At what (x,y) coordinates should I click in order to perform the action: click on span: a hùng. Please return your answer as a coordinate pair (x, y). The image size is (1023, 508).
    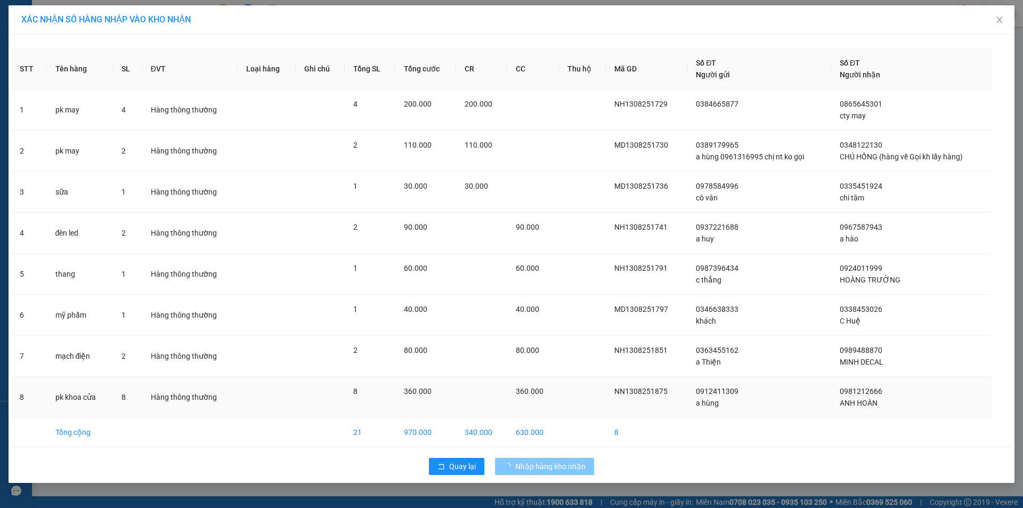
    Looking at the image, I should click on (707, 403).